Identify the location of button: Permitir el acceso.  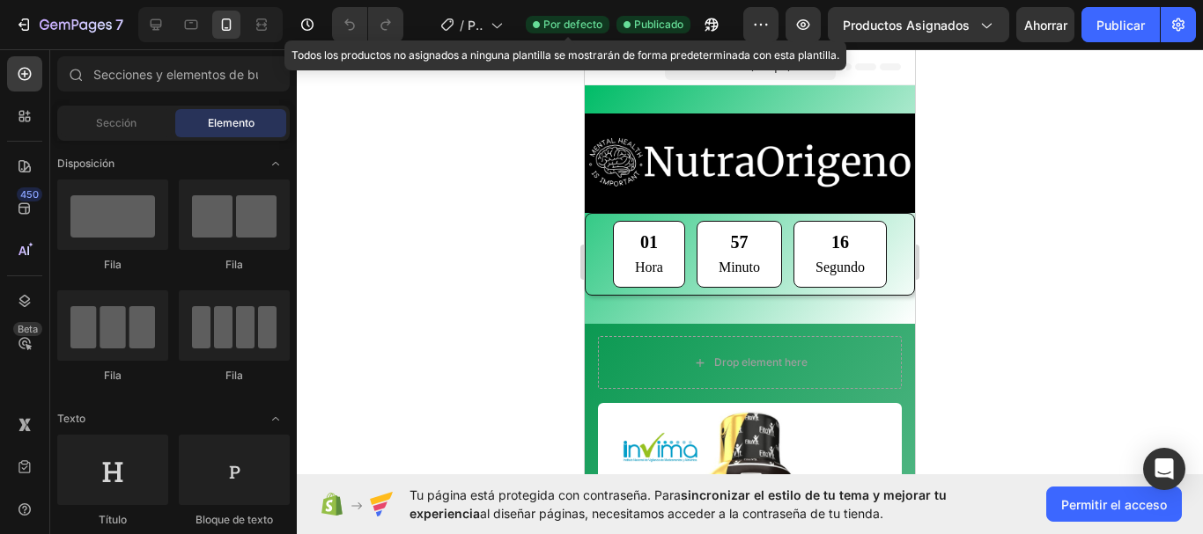
(1114, 505).